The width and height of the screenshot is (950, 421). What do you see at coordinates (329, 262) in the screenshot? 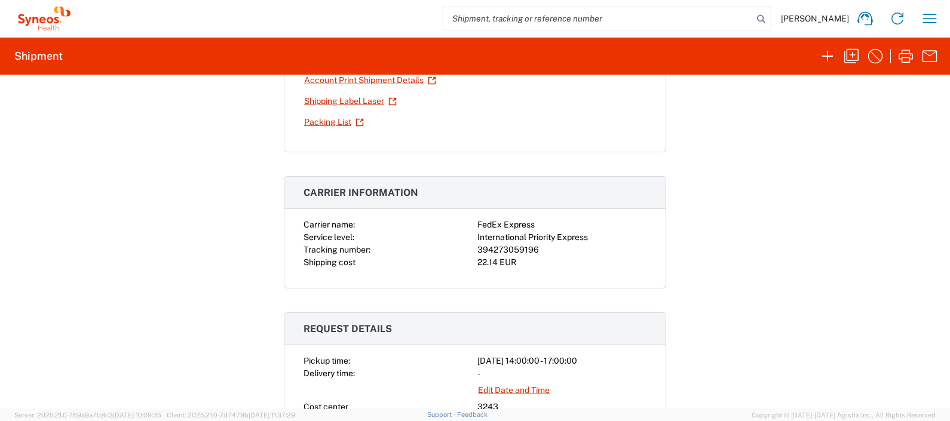
I see `span: Shipping cost` at bounding box center [329, 262].